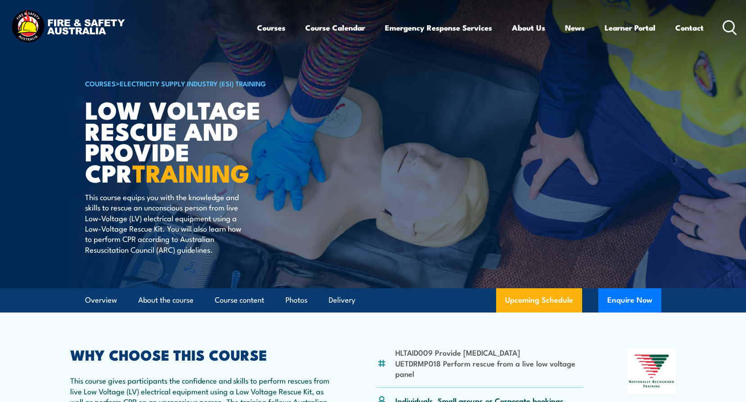 The height and width of the screenshot is (402, 746). I want to click on a: Contact, so click(689, 27).